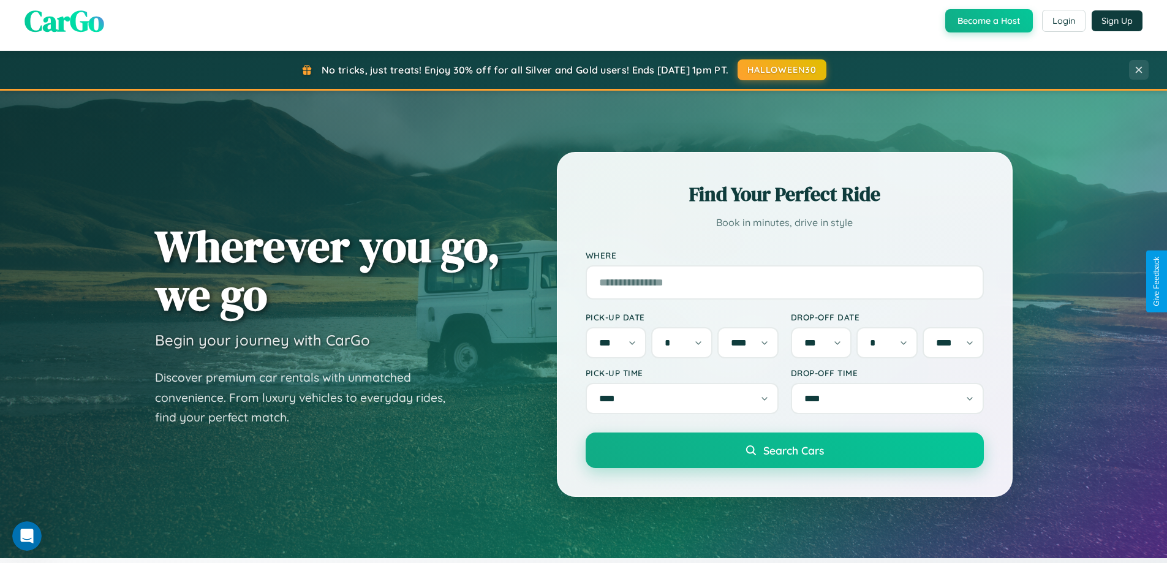  I want to click on label: Drop-off Date, so click(887, 317).